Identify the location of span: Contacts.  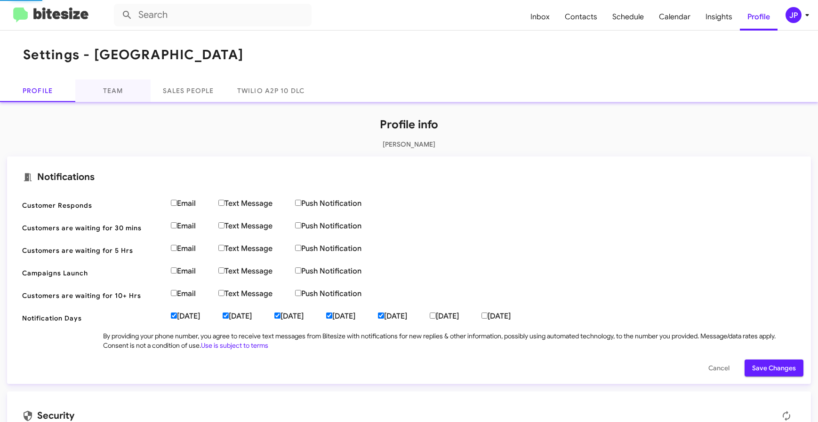
(581, 17).